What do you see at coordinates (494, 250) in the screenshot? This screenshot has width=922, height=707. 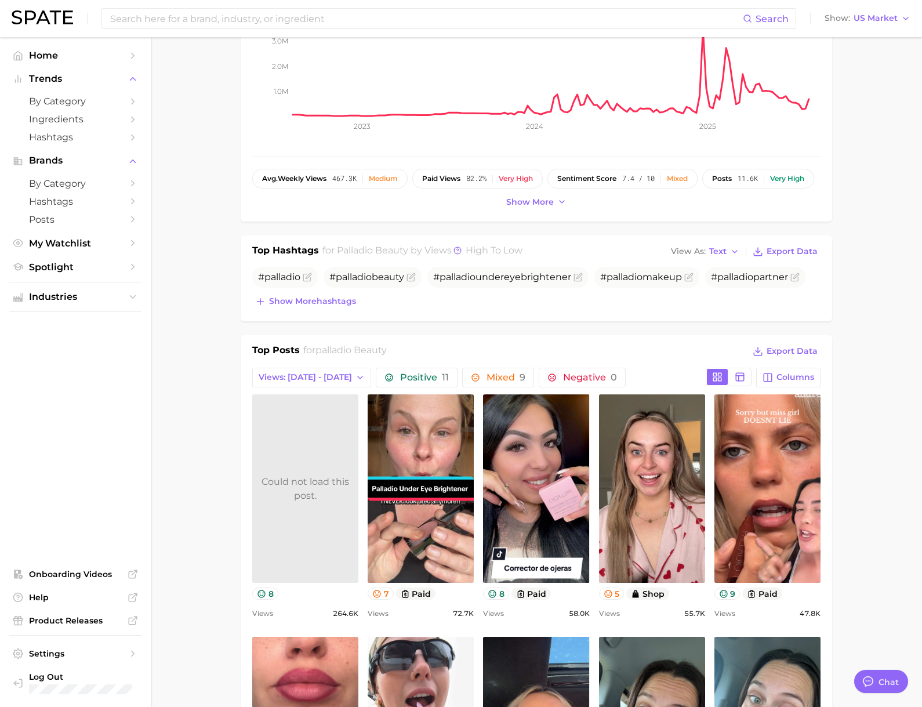 I see `span: high to low` at bounding box center [494, 250].